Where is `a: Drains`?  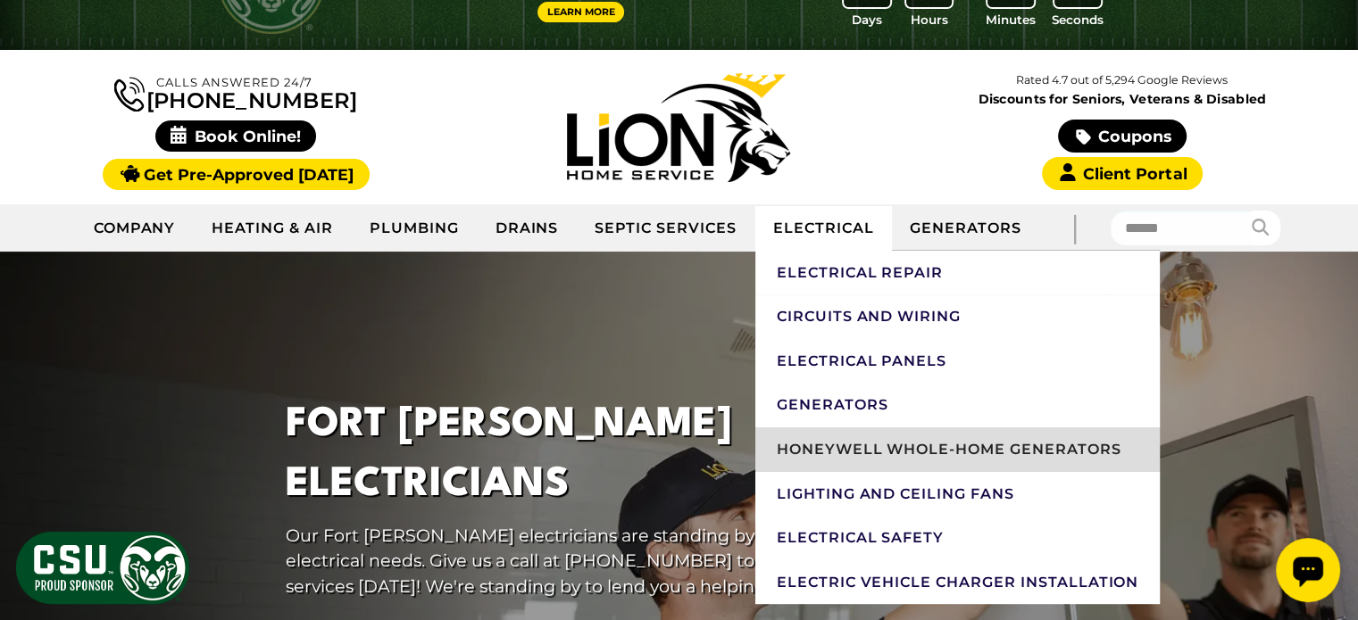 a: Drains is located at coordinates (528, 229).